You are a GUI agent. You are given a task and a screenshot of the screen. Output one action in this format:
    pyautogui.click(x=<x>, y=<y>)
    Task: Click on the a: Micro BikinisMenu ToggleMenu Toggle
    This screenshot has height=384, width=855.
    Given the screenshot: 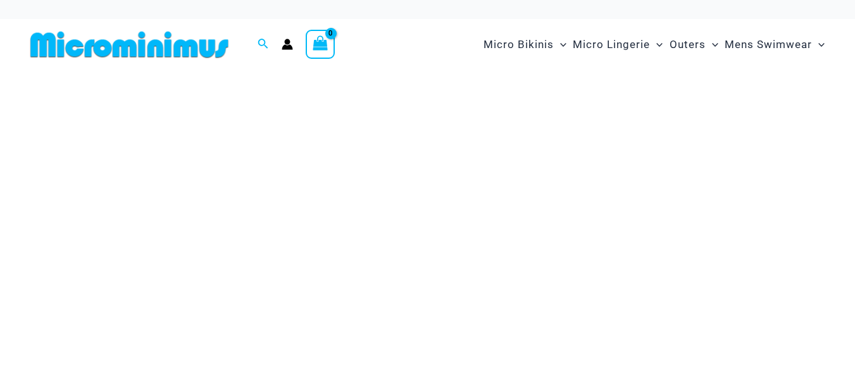 What is the action you would take?
    pyautogui.click(x=525, y=44)
    